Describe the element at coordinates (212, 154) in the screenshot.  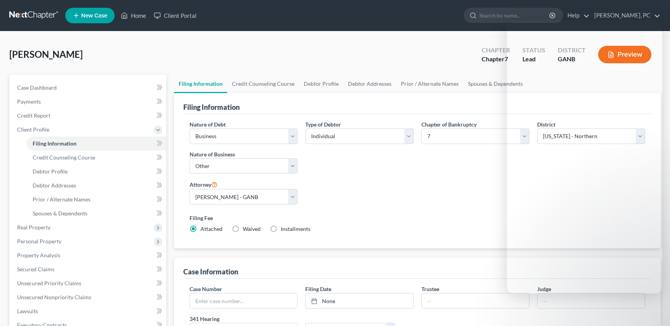
I see `label: Nature of Business` at that location.